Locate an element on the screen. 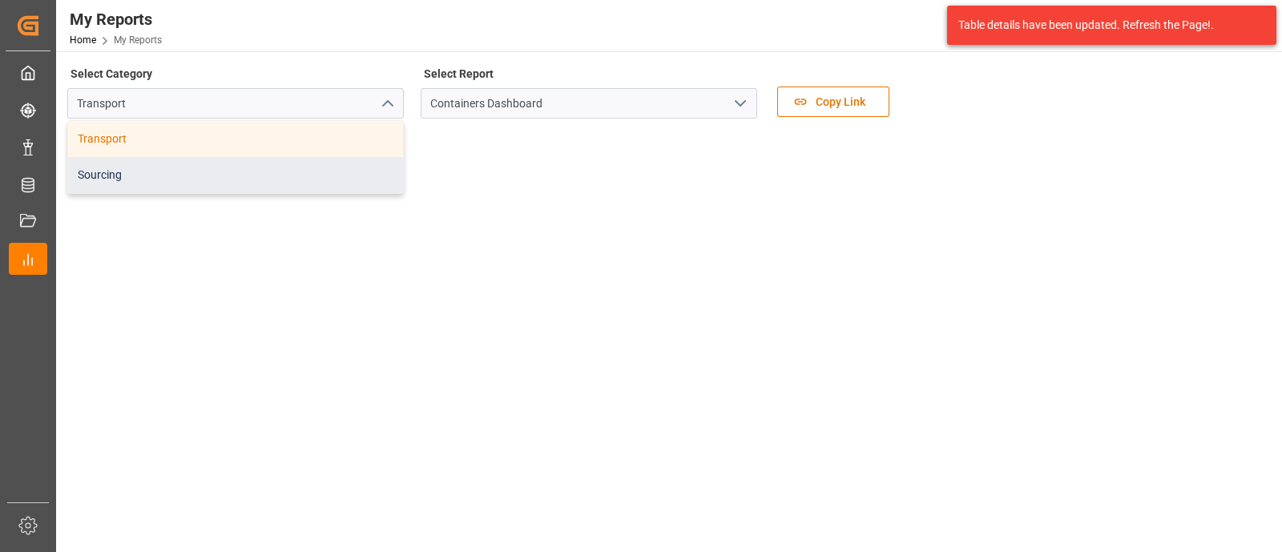 The width and height of the screenshot is (1282, 552). button: Copy Link is located at coordinates (833, 102).